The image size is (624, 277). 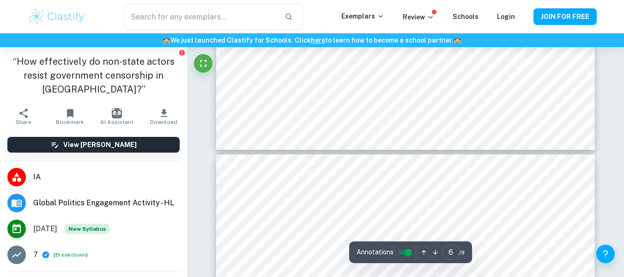 What do you see at coordinates (418, 17) in the screenshot?
I see `p: Review` at bounding box center [418, 17].